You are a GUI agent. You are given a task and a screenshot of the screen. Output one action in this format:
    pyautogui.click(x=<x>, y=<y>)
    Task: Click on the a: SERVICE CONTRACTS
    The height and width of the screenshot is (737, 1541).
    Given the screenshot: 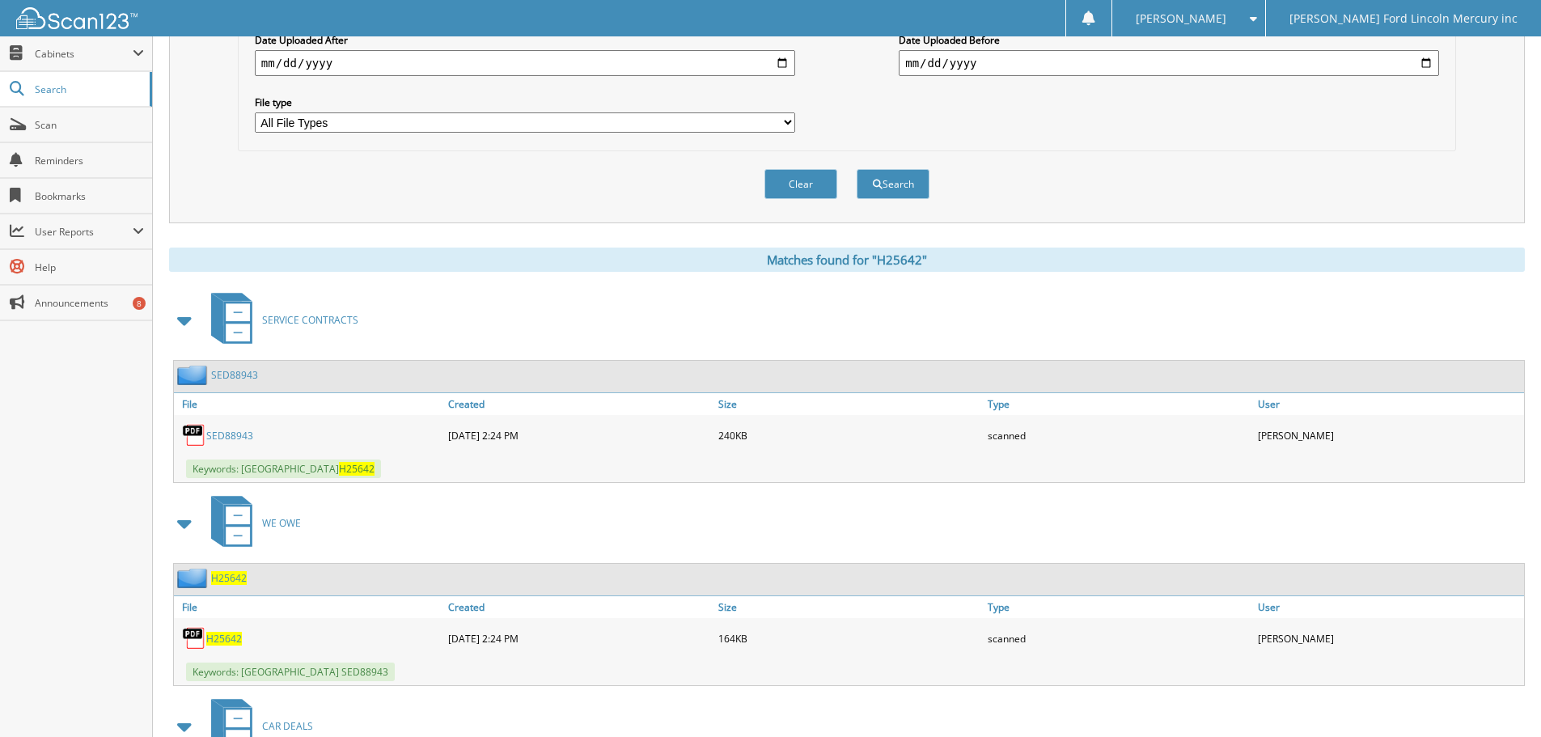 What is the action you would take?
    pyautogui.click(x=280, y=320)
    